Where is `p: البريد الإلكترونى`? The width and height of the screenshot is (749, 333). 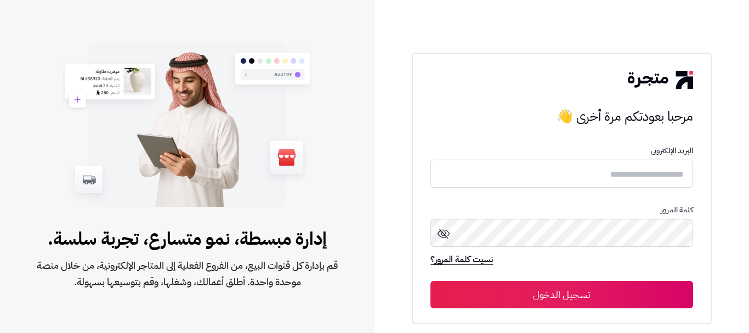
p: البريد الإلكترونى is located at coordinates (561, 151).